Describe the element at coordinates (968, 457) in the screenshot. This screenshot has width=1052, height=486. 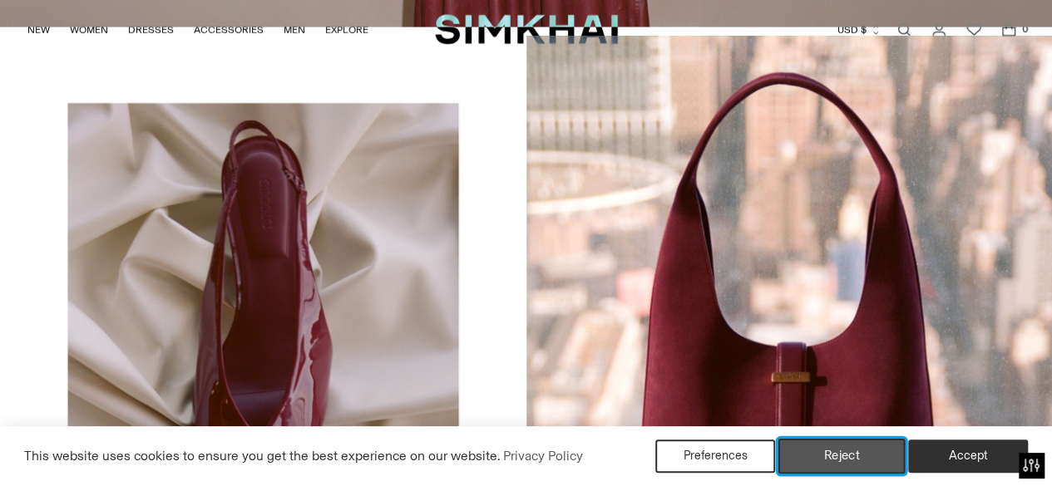
I see `button: Accept` at that location.